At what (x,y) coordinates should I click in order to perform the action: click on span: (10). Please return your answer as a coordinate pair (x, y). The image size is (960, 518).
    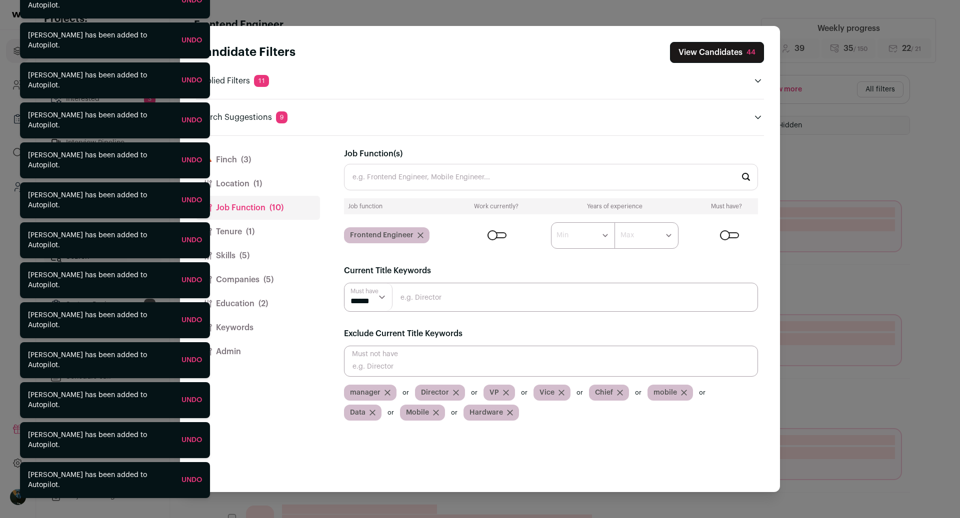
    Looking at the image, I should click on (276, 208).